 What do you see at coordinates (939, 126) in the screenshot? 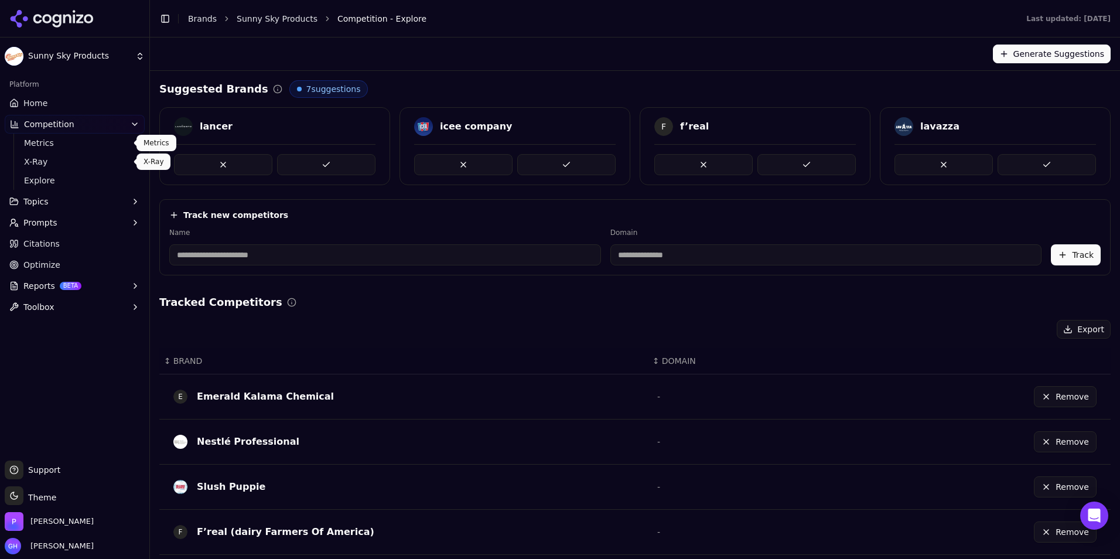
I see `div: lavazza` at bounding box center [939, 126].